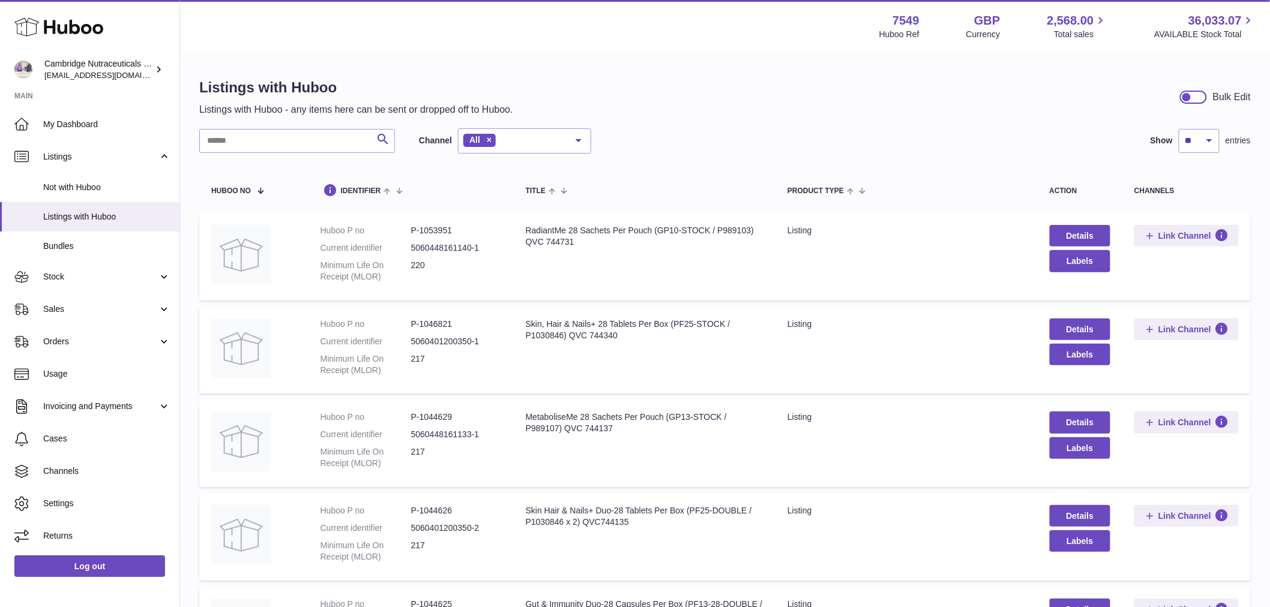 The width and height of the screenshot is (1270, 607). What do you see at coordinates (816, 191) in the screenshot?
I see `span: Product Type` at bounding box center [816, 191].